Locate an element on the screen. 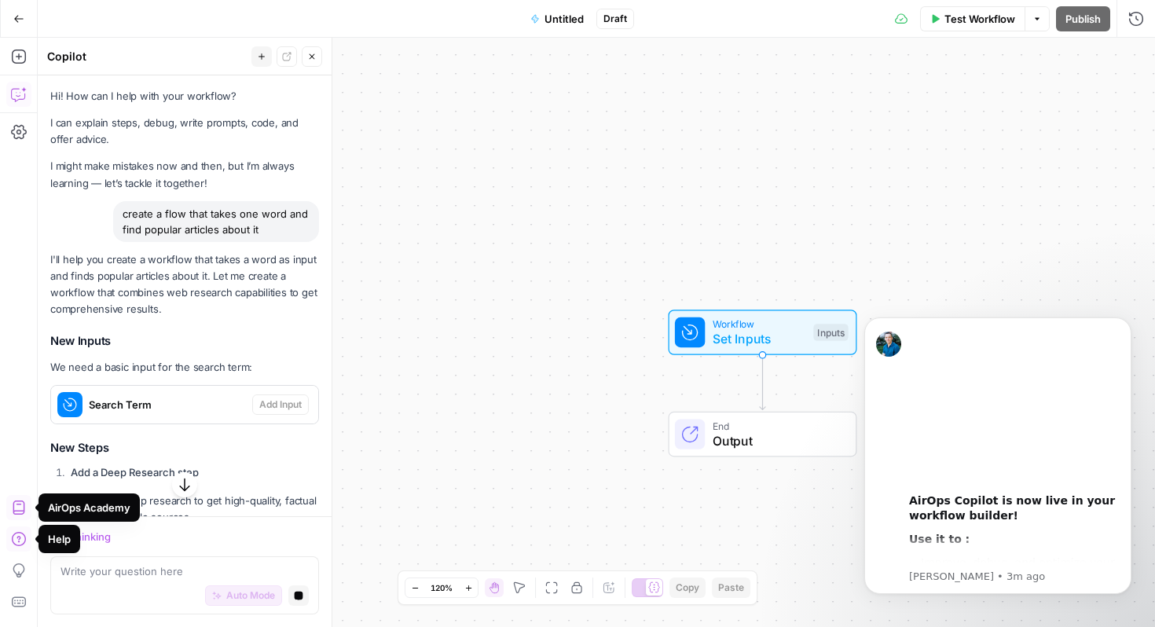 This screenshot has width=1155, height=627. span: Publish is located at coordinates (1083, 19).